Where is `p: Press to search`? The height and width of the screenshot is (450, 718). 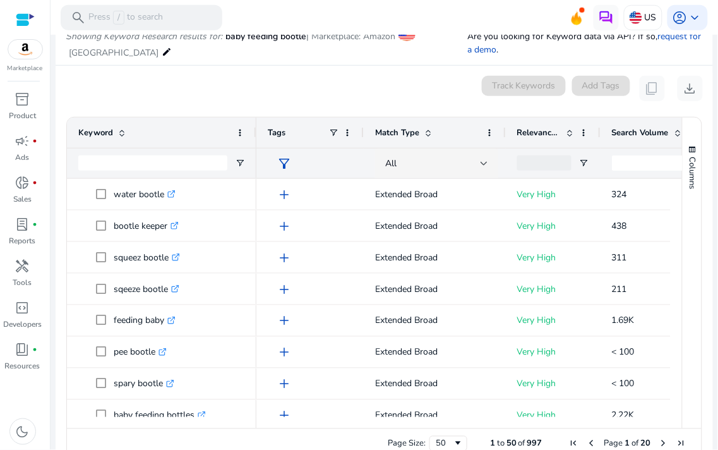 p: Press to search is located at coordinates (126, 18).